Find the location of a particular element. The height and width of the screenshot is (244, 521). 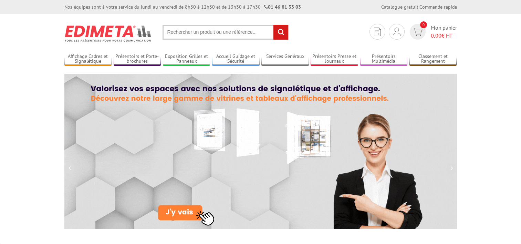

a: Affichage Cadres et Signalétique is located at coordinates (88, 59).